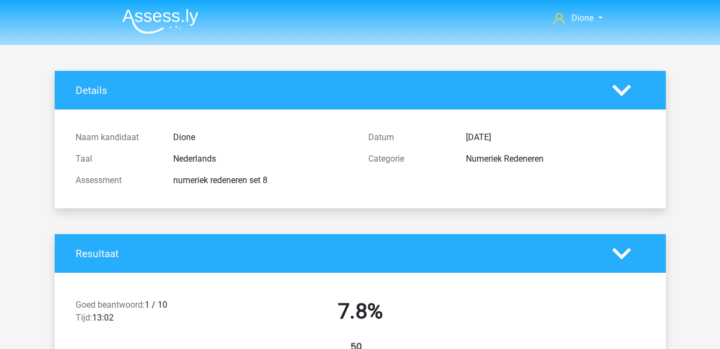 The height and width of the screenshot is (349, 720). Describe the element at coordinates (84, 317) in the screenshot. I see `span: Tijd:` at that location.